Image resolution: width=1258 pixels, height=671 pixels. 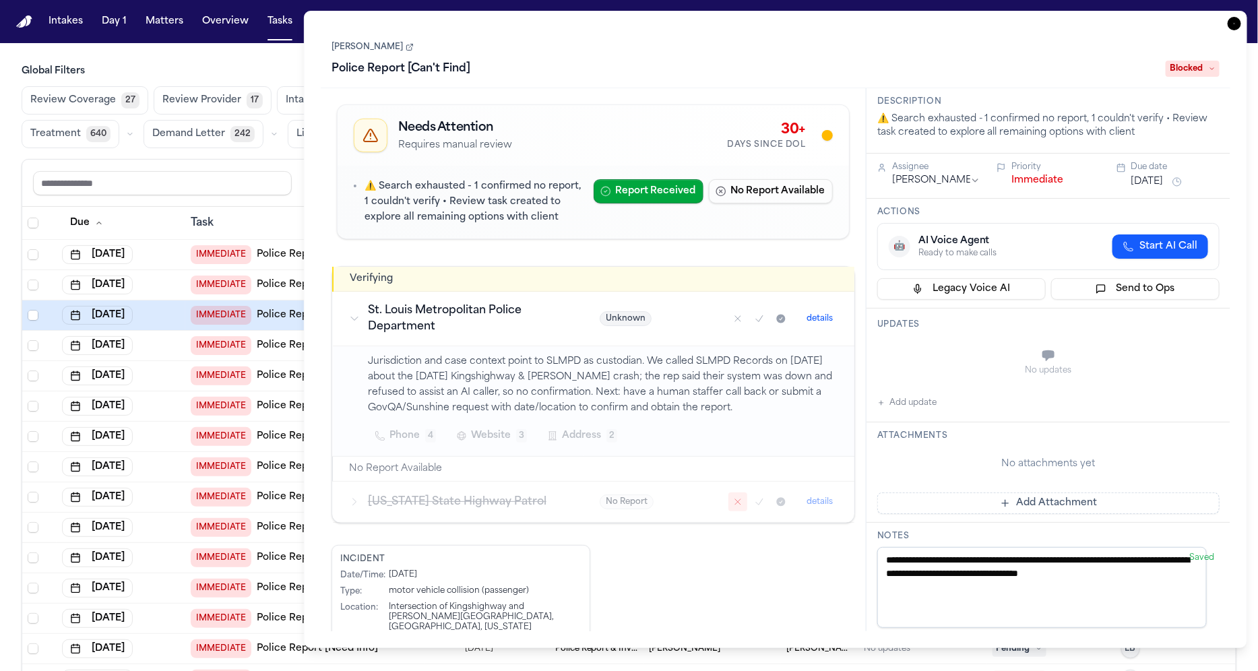 What do you see at coordinates (243, 134) in the screenshot?
I see `span: 242` at bounding box center [243, 134].